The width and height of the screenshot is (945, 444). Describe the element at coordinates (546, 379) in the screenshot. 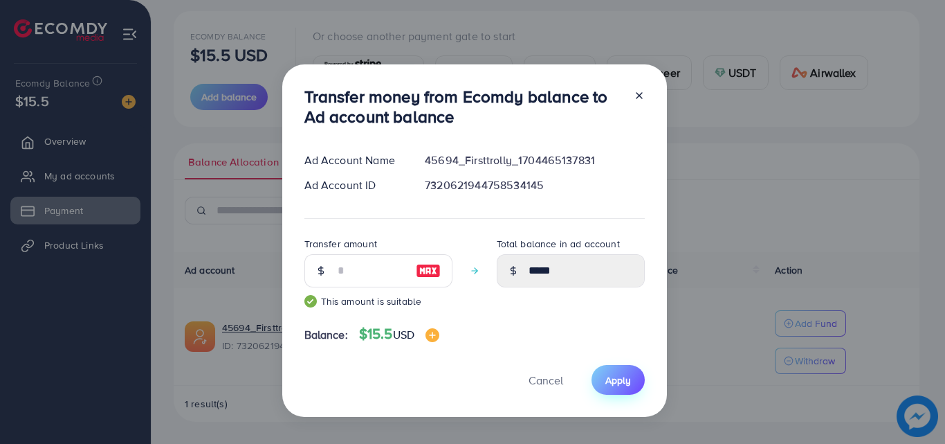

I see `button: Cancel` at that location.